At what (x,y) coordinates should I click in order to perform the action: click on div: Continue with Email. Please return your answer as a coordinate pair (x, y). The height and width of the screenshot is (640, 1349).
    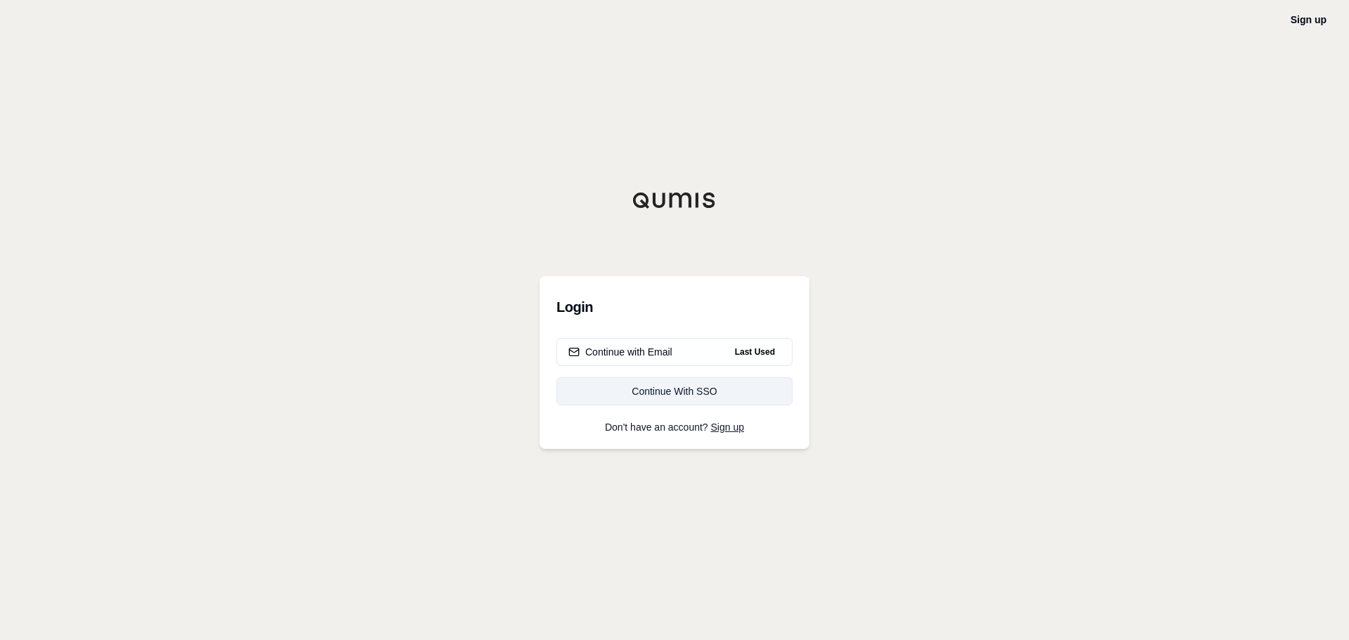
    Looking at the image, I should click on (620, 352).